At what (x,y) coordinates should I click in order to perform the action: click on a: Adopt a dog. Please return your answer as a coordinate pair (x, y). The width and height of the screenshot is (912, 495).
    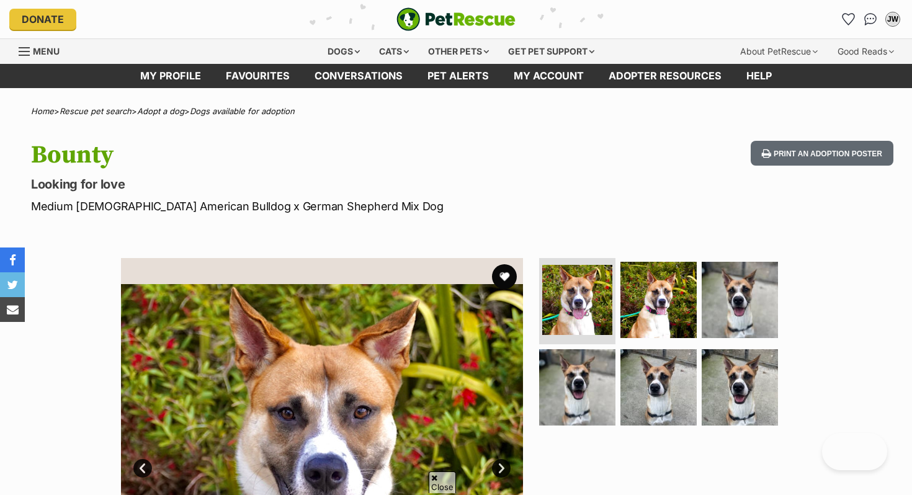
    Looking at the image, I should click on (161, 111).